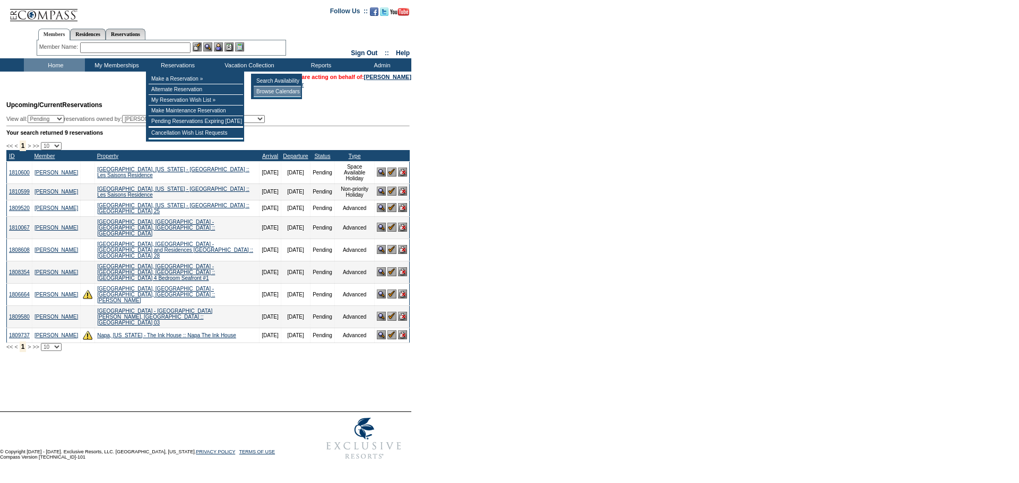 The image size is (1019, 483). What do you see at coordinates (34, 105) in the screenshot?
I see `span: Upcoming/Current` at bounding box center [34, 105].